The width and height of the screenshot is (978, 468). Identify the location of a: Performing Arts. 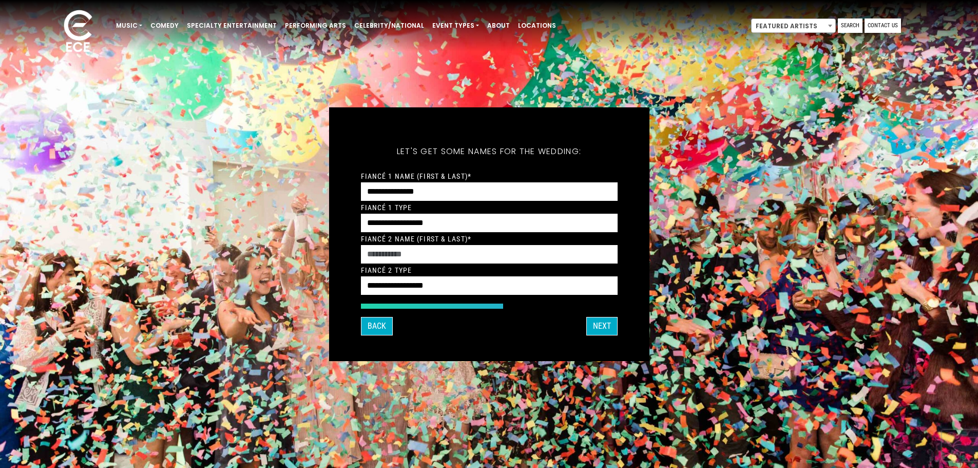
(315, 26).